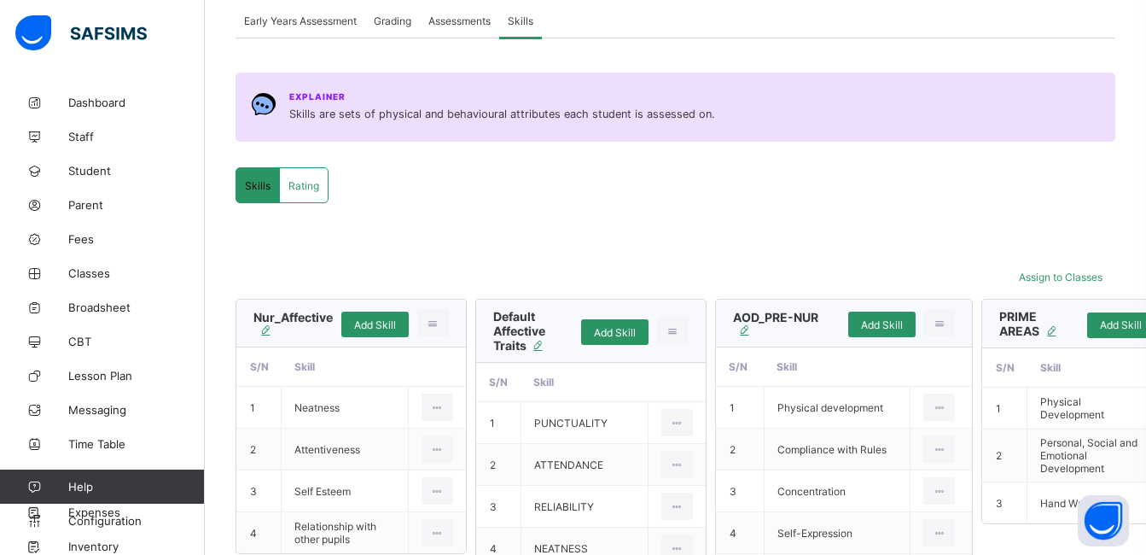  Describe the element at coordinates (776, 317) in the screenshot. I see `span: AOD_PRE-NUR` at that location.